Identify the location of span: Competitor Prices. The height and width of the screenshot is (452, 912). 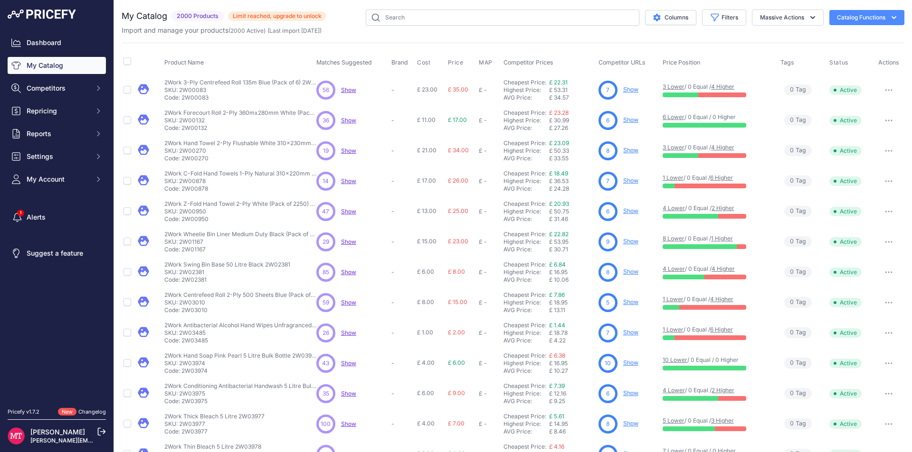
(528, 62).